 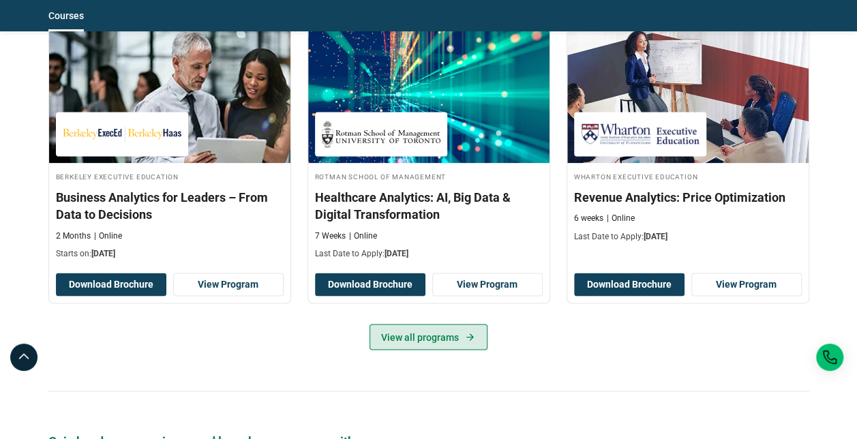 What do you see at coordinates (381, 134) in the screenshot?
I see `img: Rotman School of Management` at bounding box center [381, 134].